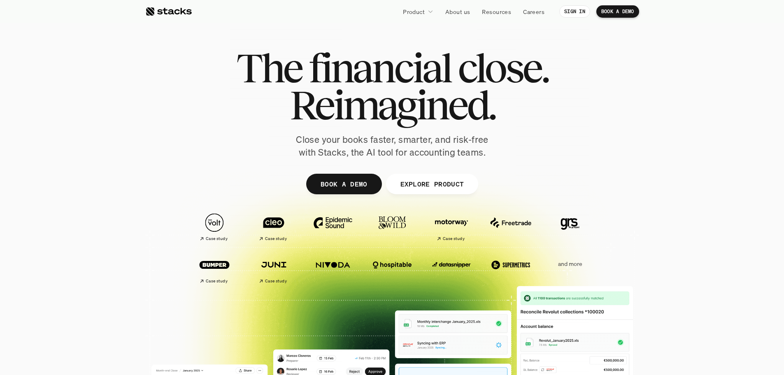 The height and width of the screenshot is (375, 784). I want to click on p: About us, so click(457, 12).